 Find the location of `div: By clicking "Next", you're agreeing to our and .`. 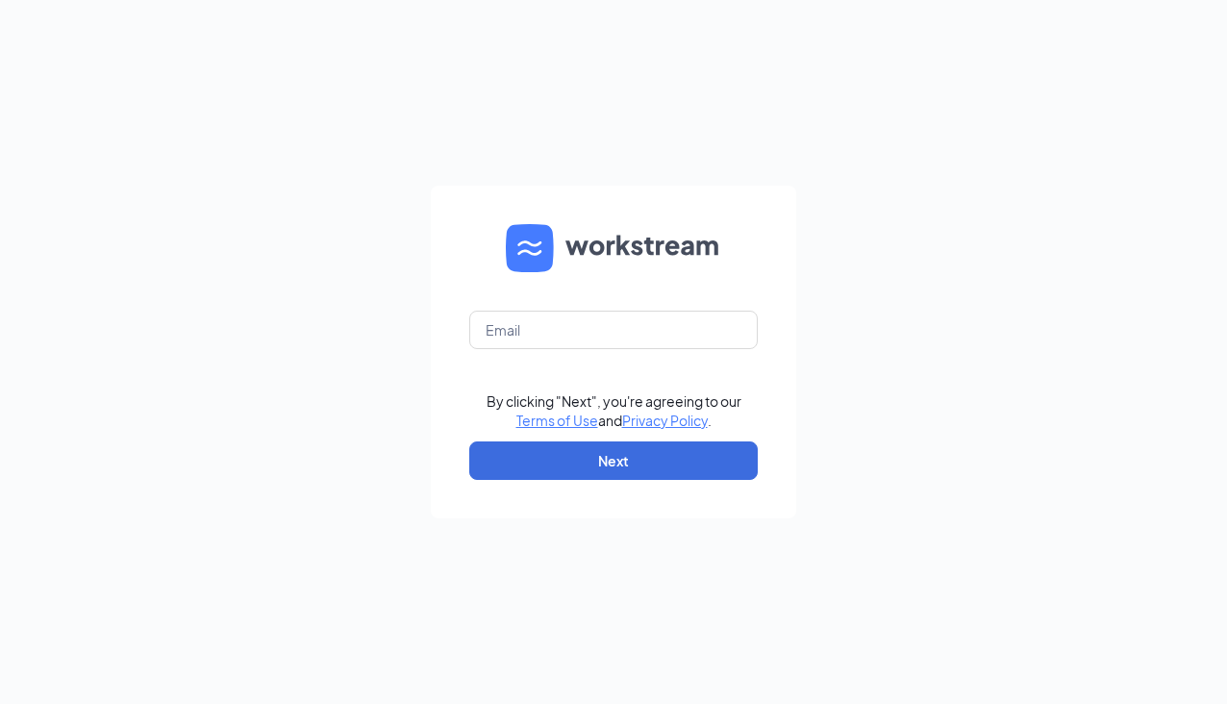

div: By clicking "Next", you're agreeing to our and . is located at coordinates (614, 411).